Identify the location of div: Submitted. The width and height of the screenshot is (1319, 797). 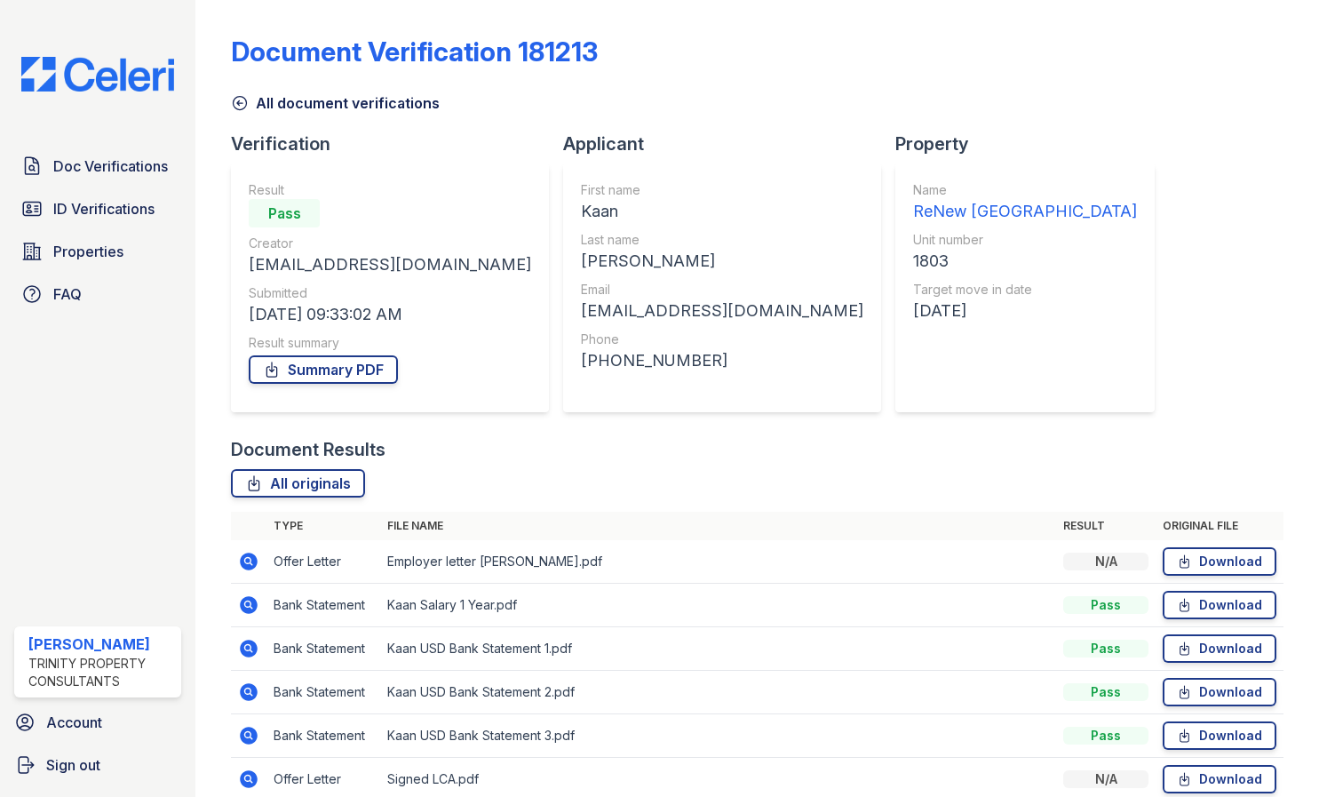
(390, 293).